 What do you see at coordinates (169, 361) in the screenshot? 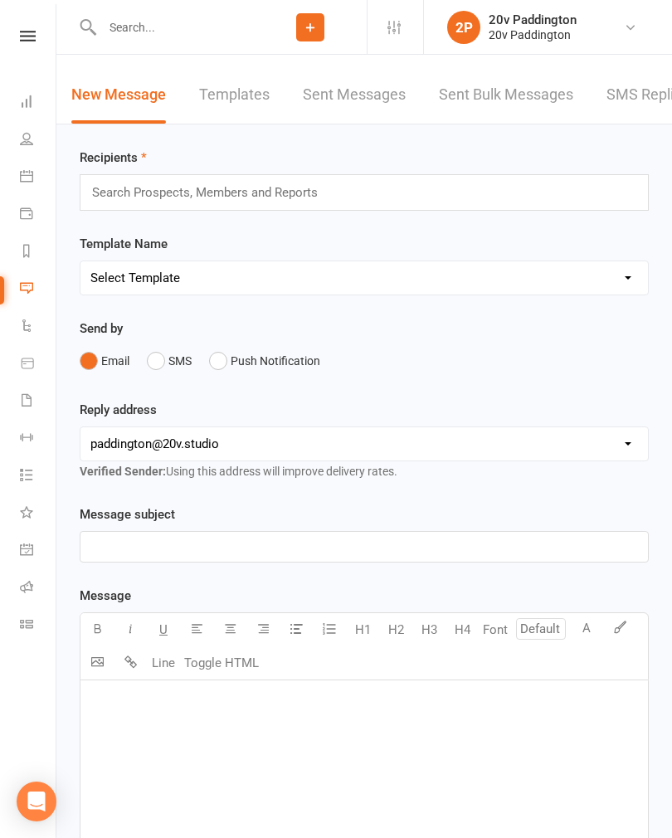
I see `button: SMS` at bounding box center [169, 361].